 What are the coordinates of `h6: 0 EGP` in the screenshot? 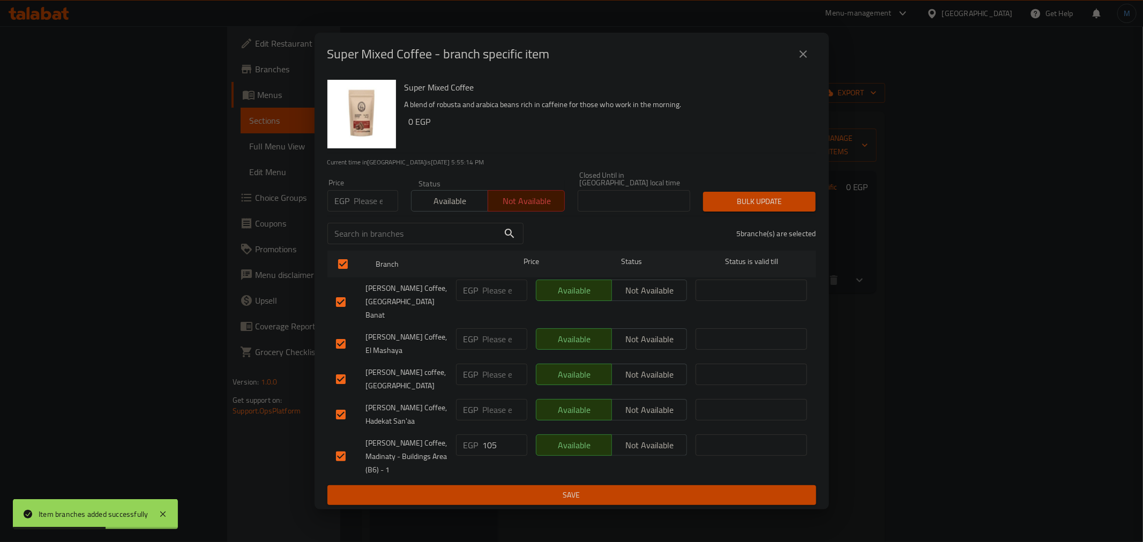 It's located at (608, 122).